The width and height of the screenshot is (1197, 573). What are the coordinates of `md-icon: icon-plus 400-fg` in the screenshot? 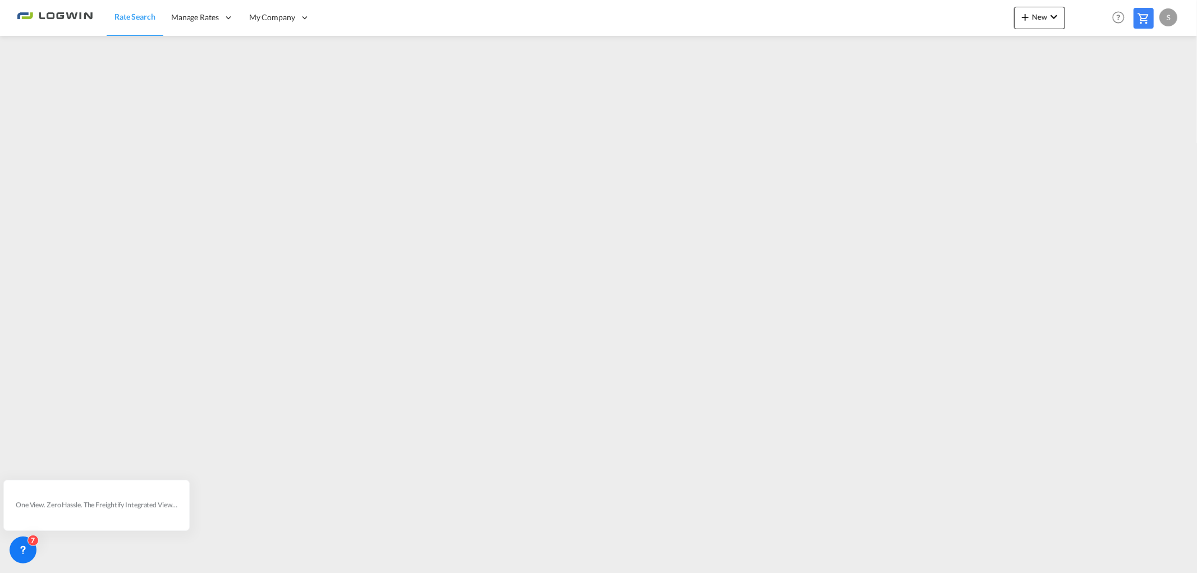 It's located at (1025, 17).